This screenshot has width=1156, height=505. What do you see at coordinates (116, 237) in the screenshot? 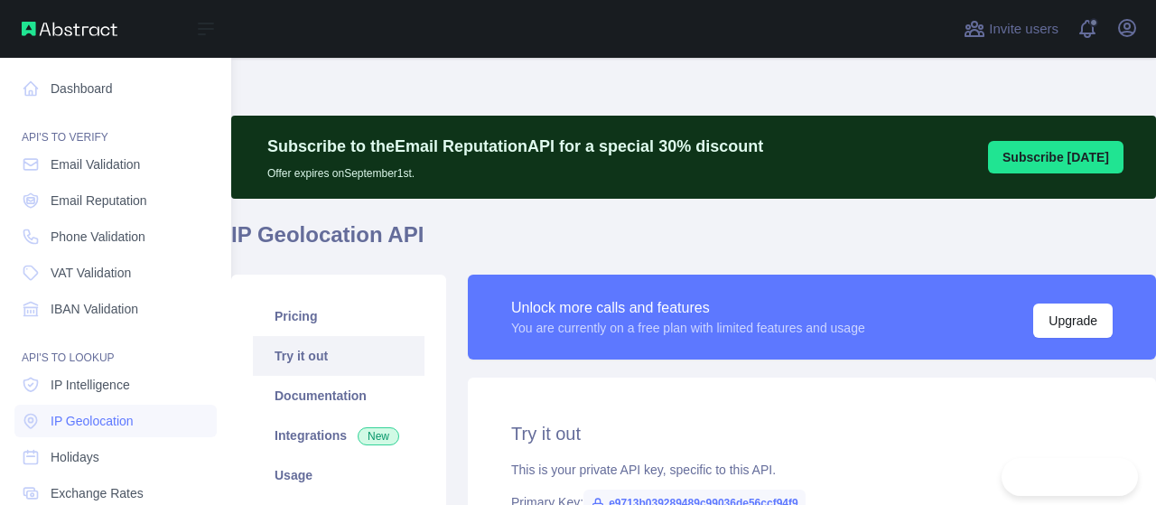
I see `a: Phone Validation` at bounding box center [116, 237].